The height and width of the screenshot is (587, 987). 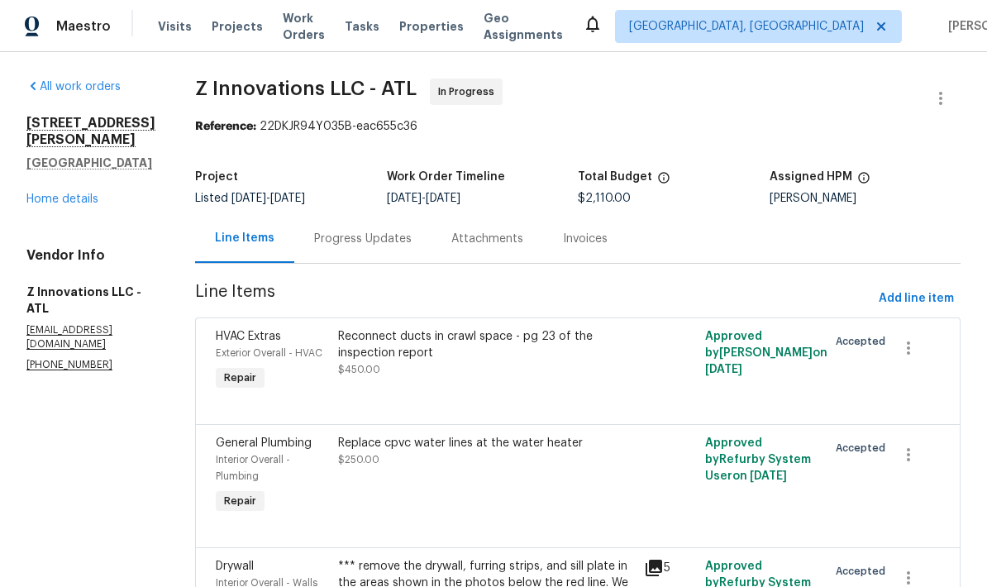 What do you see at coordinates (470, 92) in the screenshot?
I see `span: In Progress` at bounding box center [470, 92].